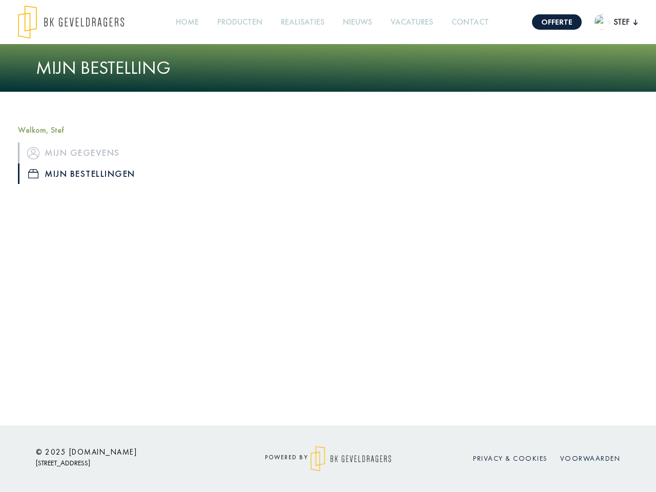 The height and width of the screenshot is (492, 656). I want to click on a: Producten, so click(240, 22).